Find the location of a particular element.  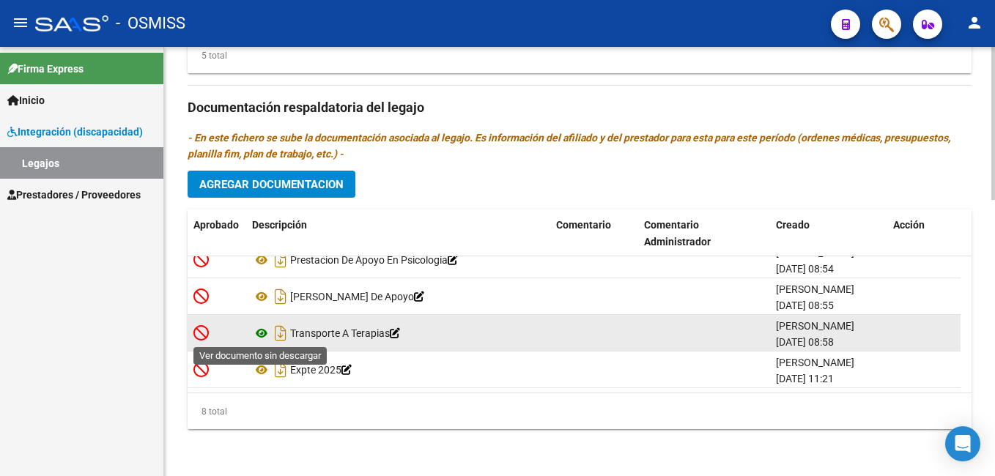

span: Creado is located at coordinates (793, 225).